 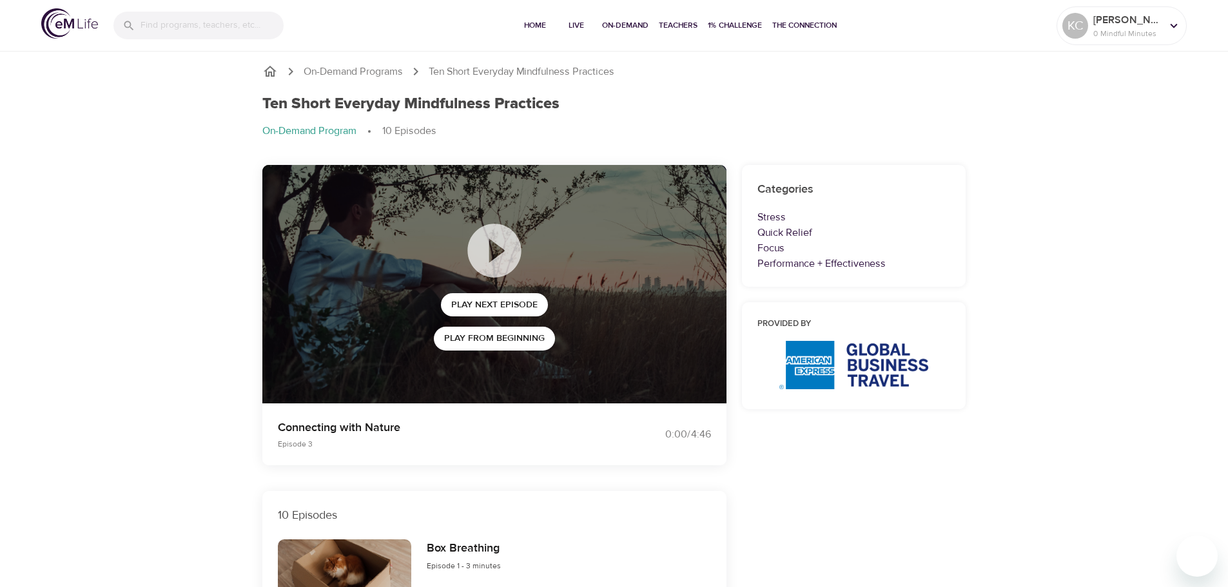 What do you see at coordinates (1128, 34) in the screenshot?
I see `p: 0 Mindful Minutes` at bounding box center [1128, 34].